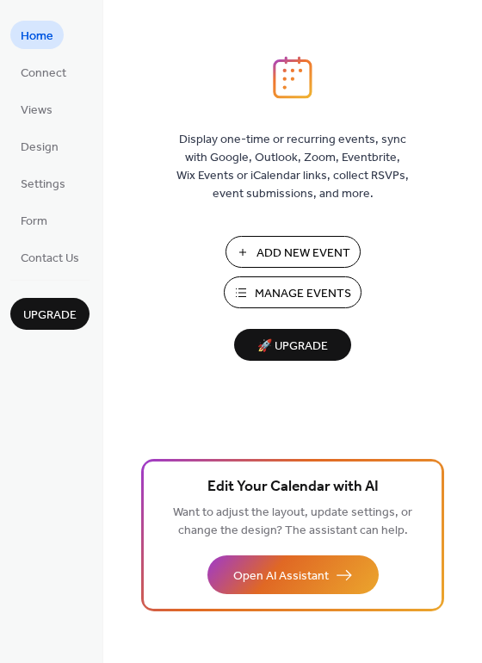 This screenshot has width=482, height=663. I want to click on span: Form, so click(34, 221).